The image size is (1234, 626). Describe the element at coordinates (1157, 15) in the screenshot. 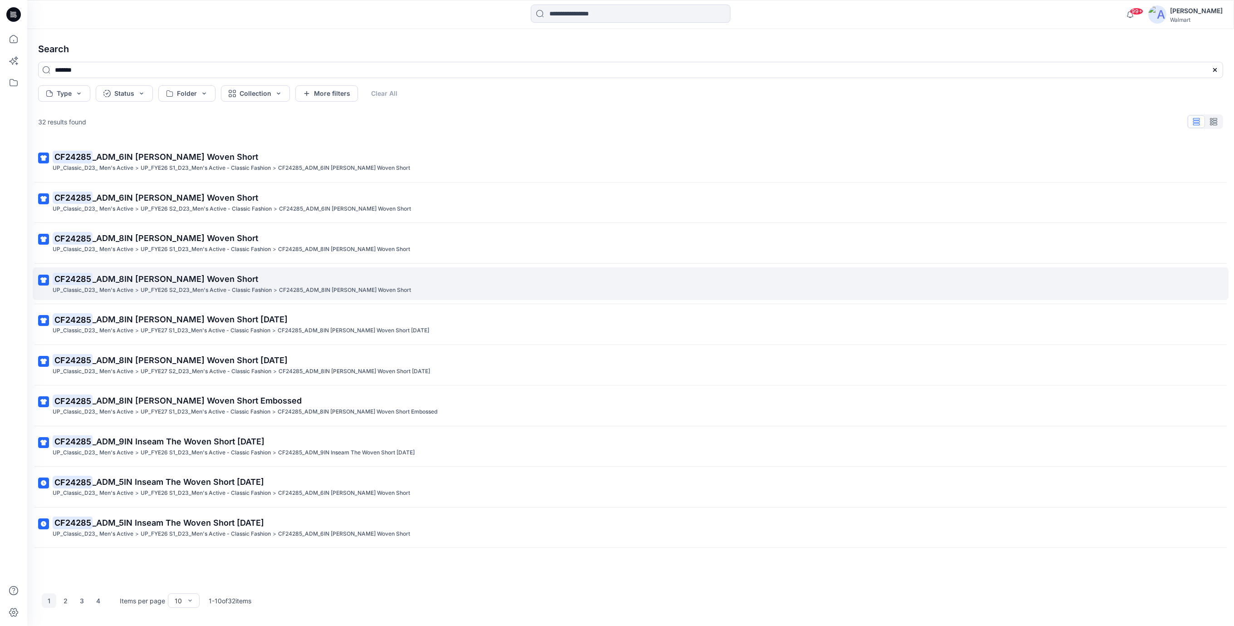

I see `img: avatar` at that location.